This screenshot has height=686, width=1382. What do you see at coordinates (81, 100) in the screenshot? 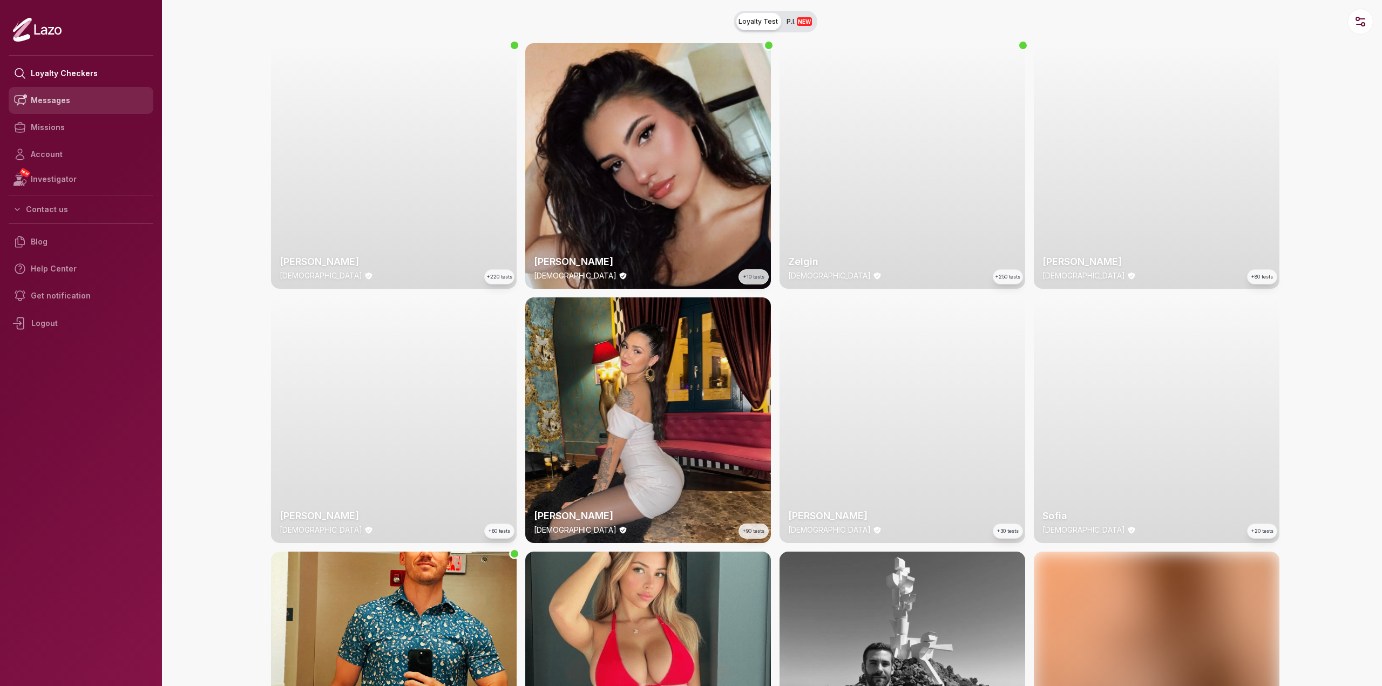
I see `a: Messages` at bounding box center [81, 100].